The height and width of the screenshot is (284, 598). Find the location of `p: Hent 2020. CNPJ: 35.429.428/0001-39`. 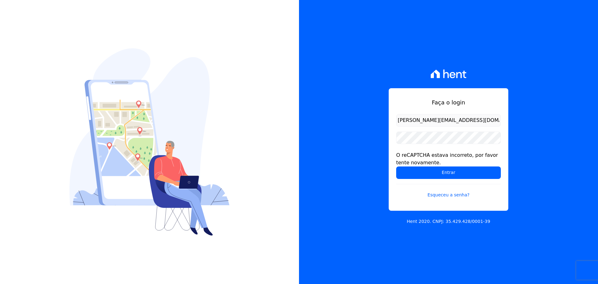

p: Hent 2020. CNPJ: 35.429.428/0001-39 is located at coordinates (449, 221).